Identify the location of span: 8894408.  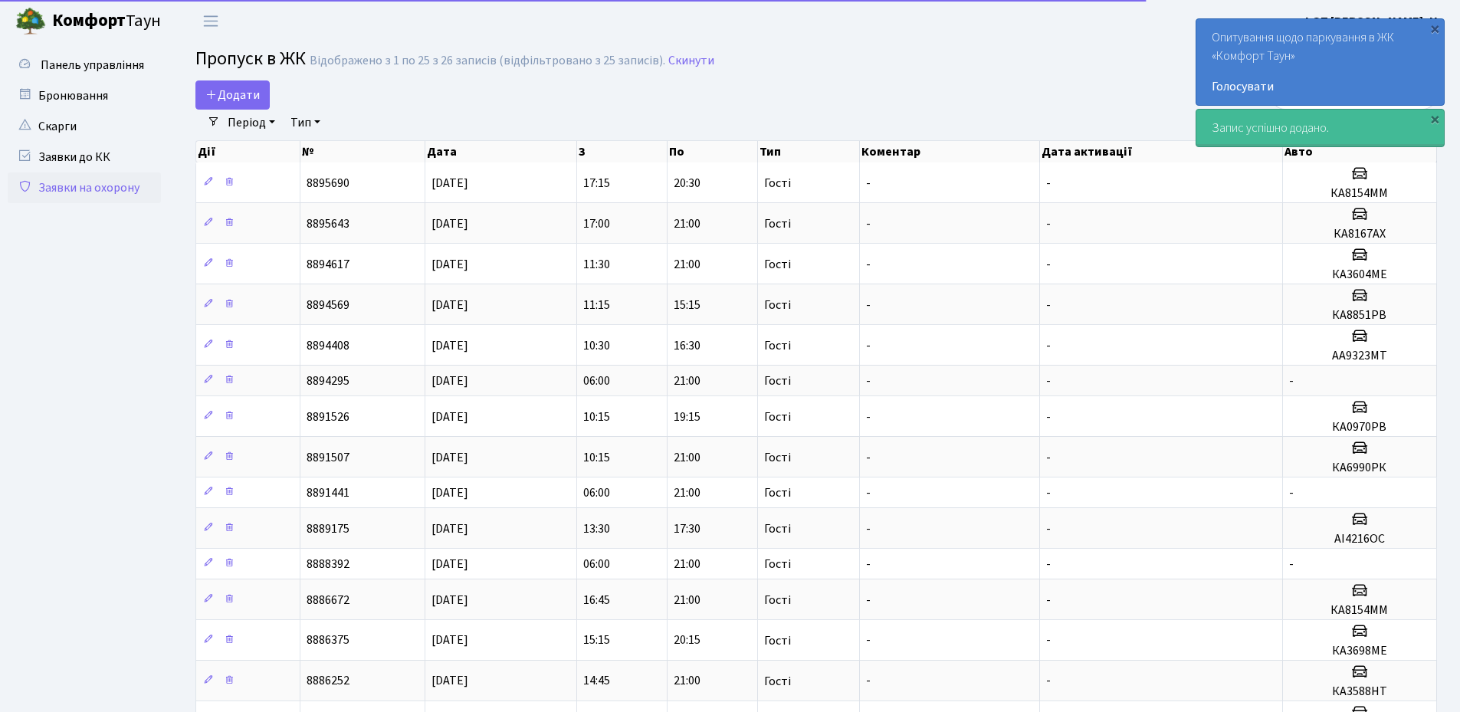
(328, 346).